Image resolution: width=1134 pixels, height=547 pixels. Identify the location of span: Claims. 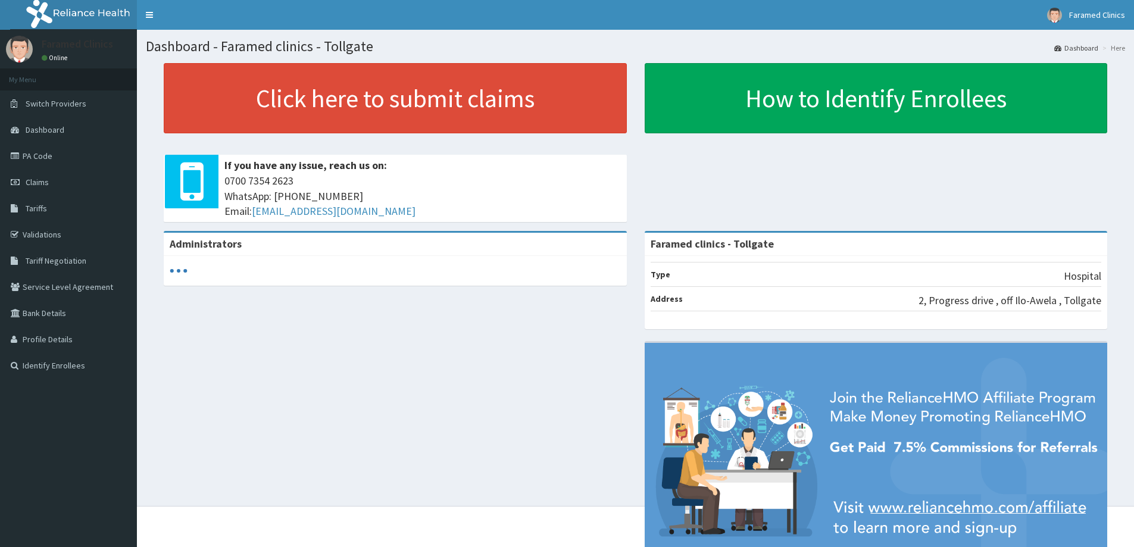
(37, 182).